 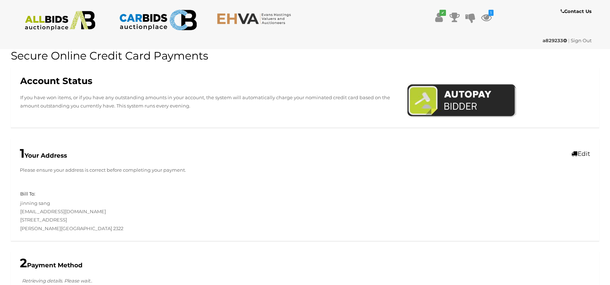 I want to click on b: Contact Us, so click(x=576, y=11).